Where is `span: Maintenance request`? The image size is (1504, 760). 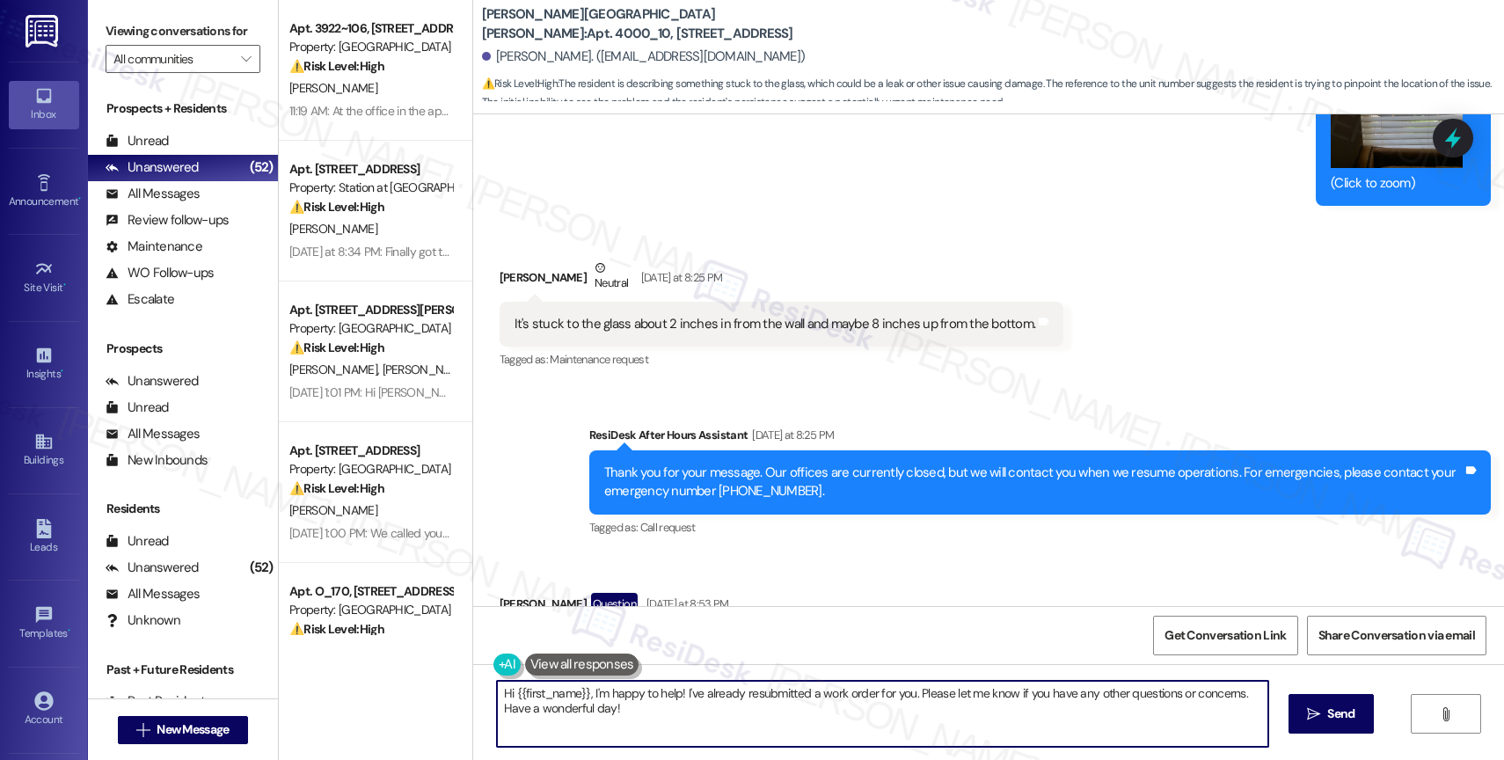 span: Maintenance request is located at coordinates (599, 359).